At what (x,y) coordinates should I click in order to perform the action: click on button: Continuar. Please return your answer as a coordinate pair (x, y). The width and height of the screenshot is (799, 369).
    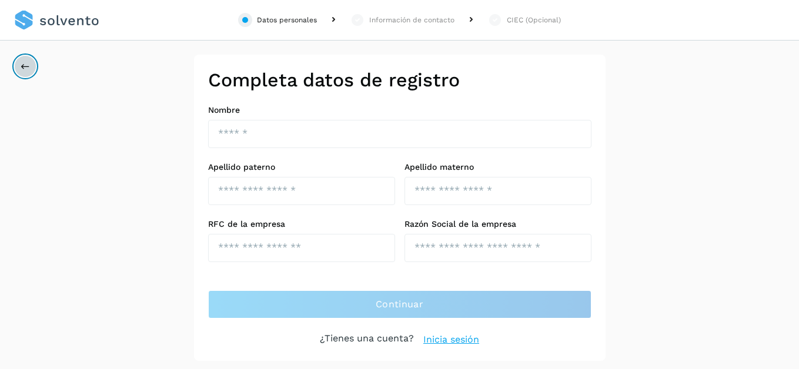
    Looking at the image, I should click on (400, 305).